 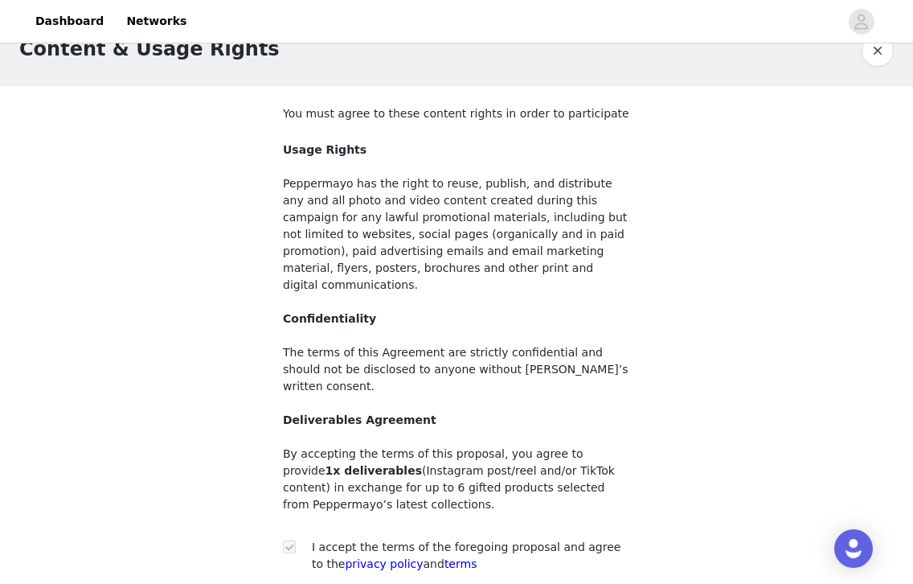 What do you see at coordinates (325, 150) in the screenshot?
I see `strong: Usage Rights` at bounding box center [325, 150].